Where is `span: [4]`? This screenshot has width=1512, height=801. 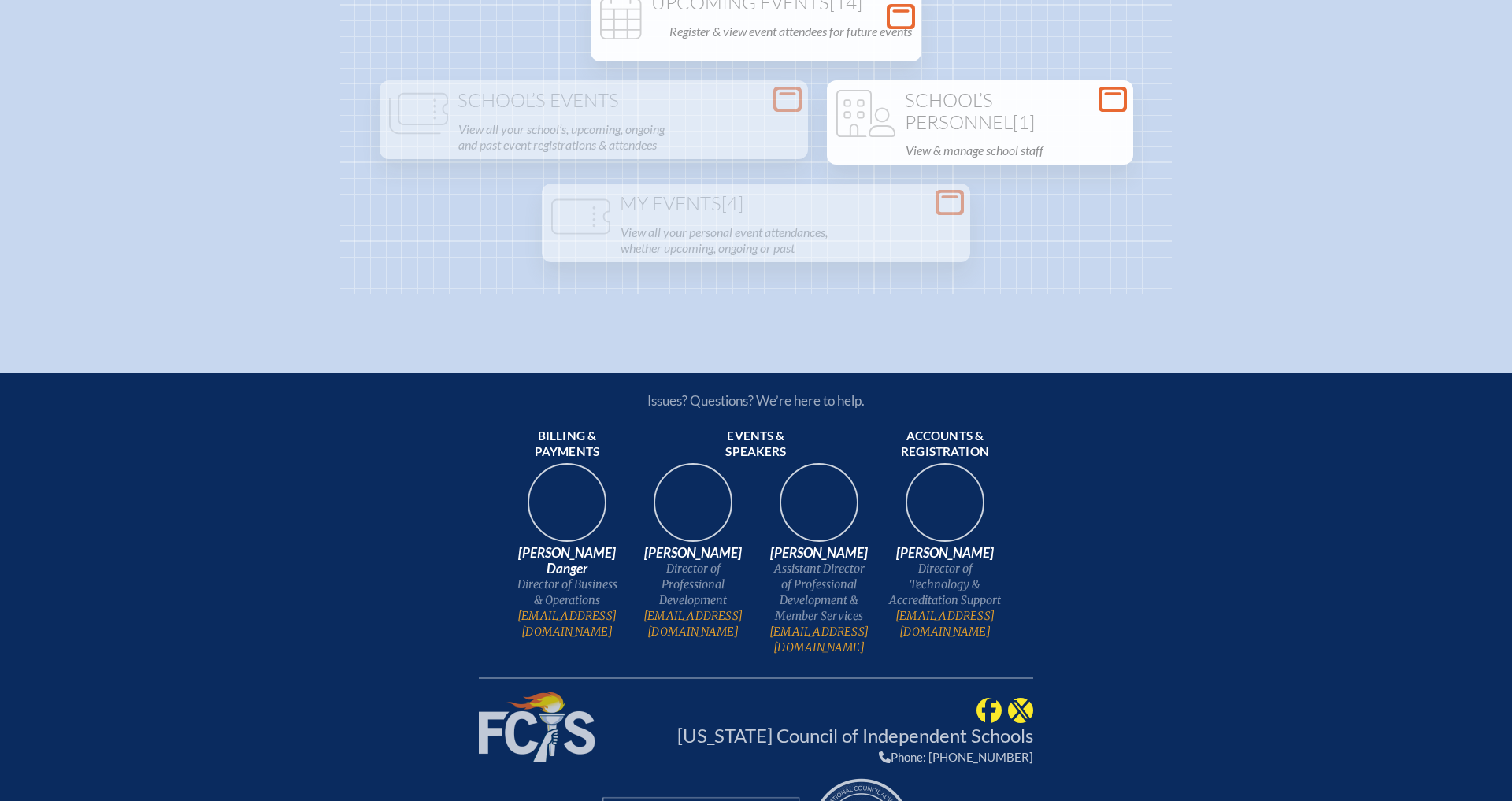 span: [4] is located at coordinates (732, 204).